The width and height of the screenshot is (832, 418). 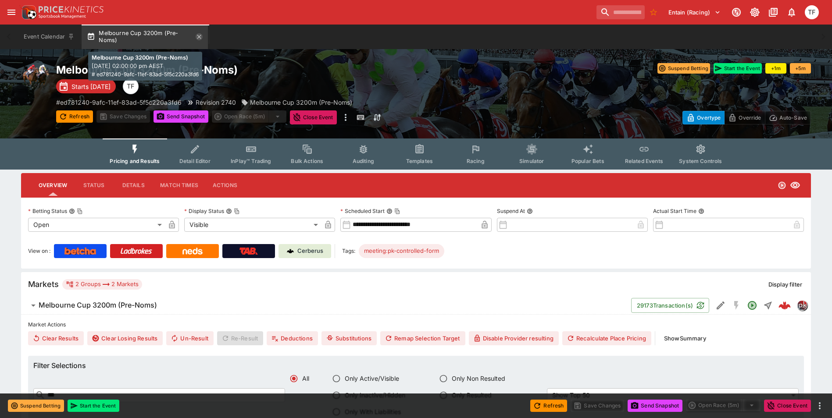 I want to click on span: meeting:pk-controlled-form, so click(x=401, y=251).